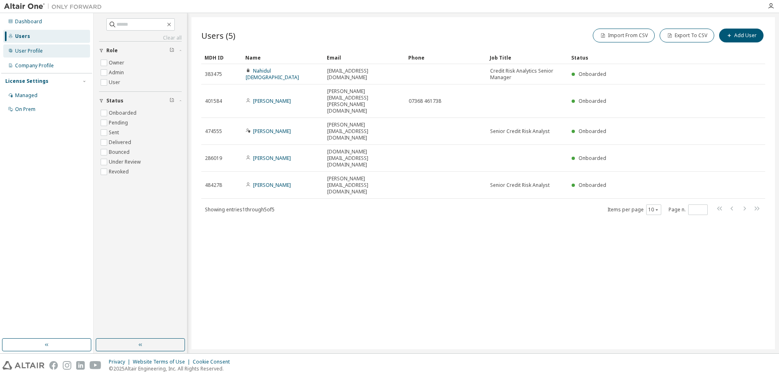  What do you see at coordinates (117, 63) in the screenshot?
I see `label: Owner` at bounding box center [117, 63].